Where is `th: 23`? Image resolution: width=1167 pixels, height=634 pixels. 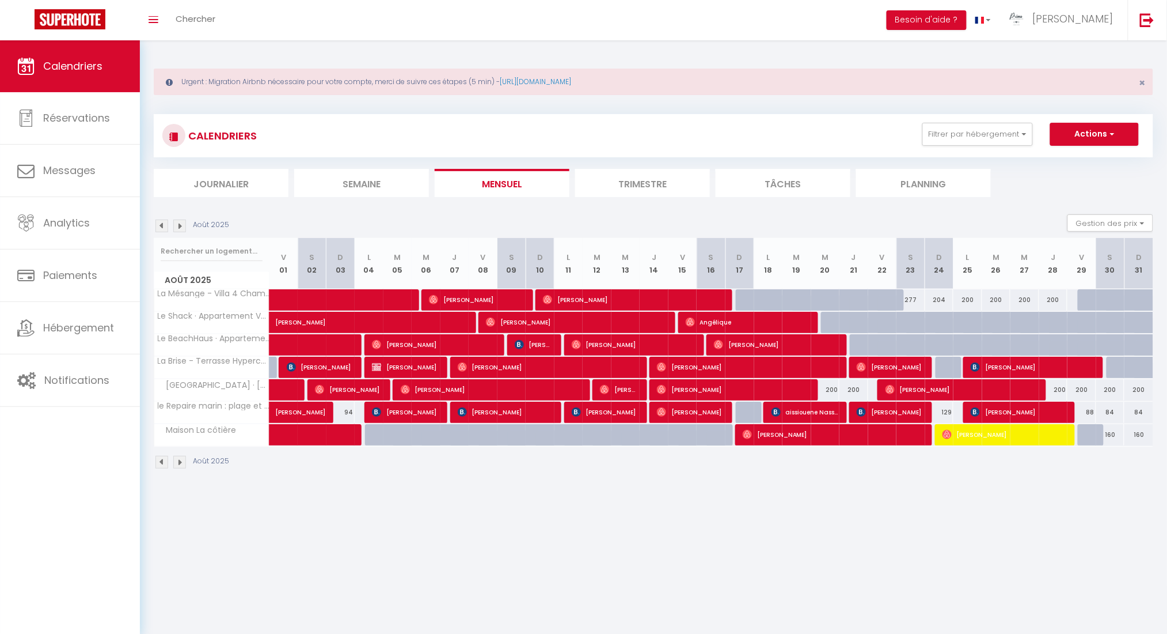 th: 23 is located at coordinates (911, 263).